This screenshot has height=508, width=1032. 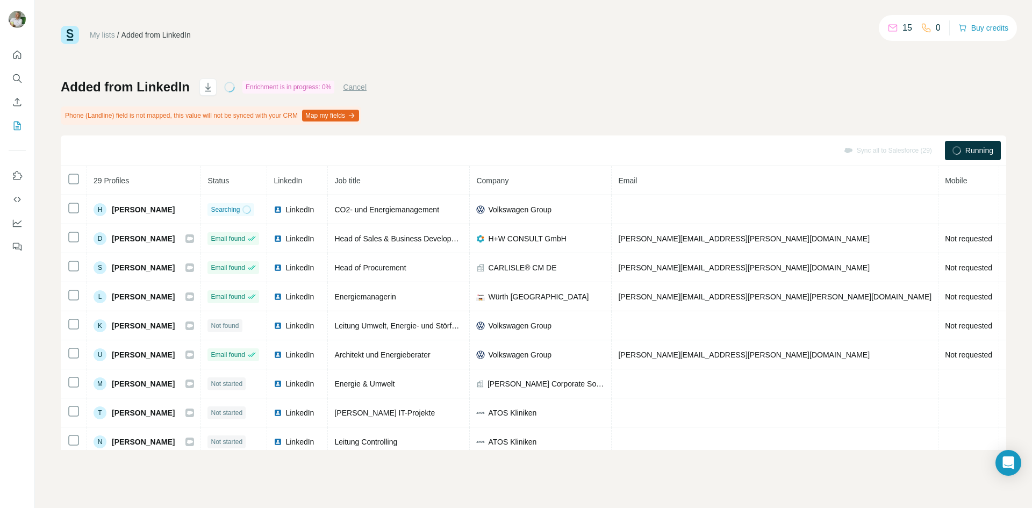 I want to click on div: D, so click(x=100, y=239).